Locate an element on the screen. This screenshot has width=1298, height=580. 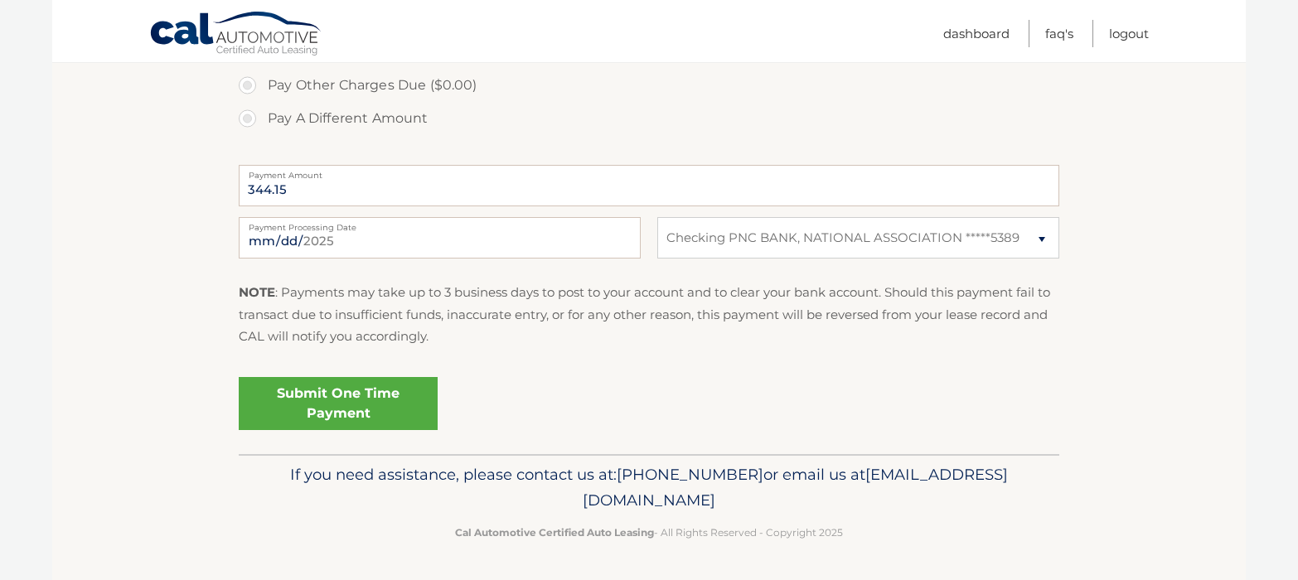
input: Payment Amount is located at coordinates (649, 186).